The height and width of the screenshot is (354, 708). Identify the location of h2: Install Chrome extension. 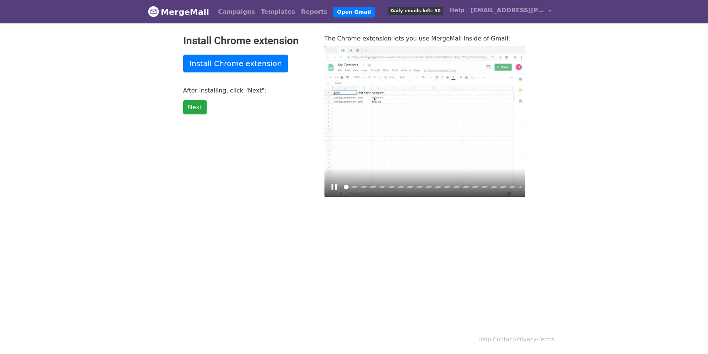
(248, 41).